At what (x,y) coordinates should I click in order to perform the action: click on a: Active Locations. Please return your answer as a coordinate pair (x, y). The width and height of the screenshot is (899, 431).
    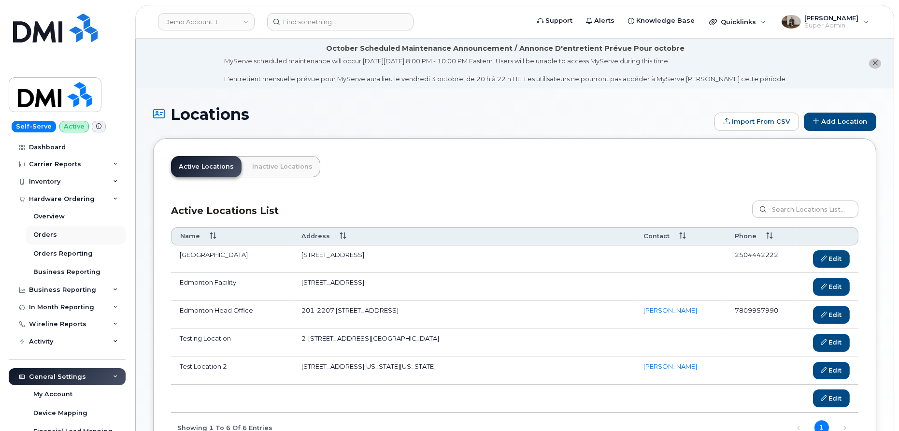
    Looking at the image, I should click on (206, 167).